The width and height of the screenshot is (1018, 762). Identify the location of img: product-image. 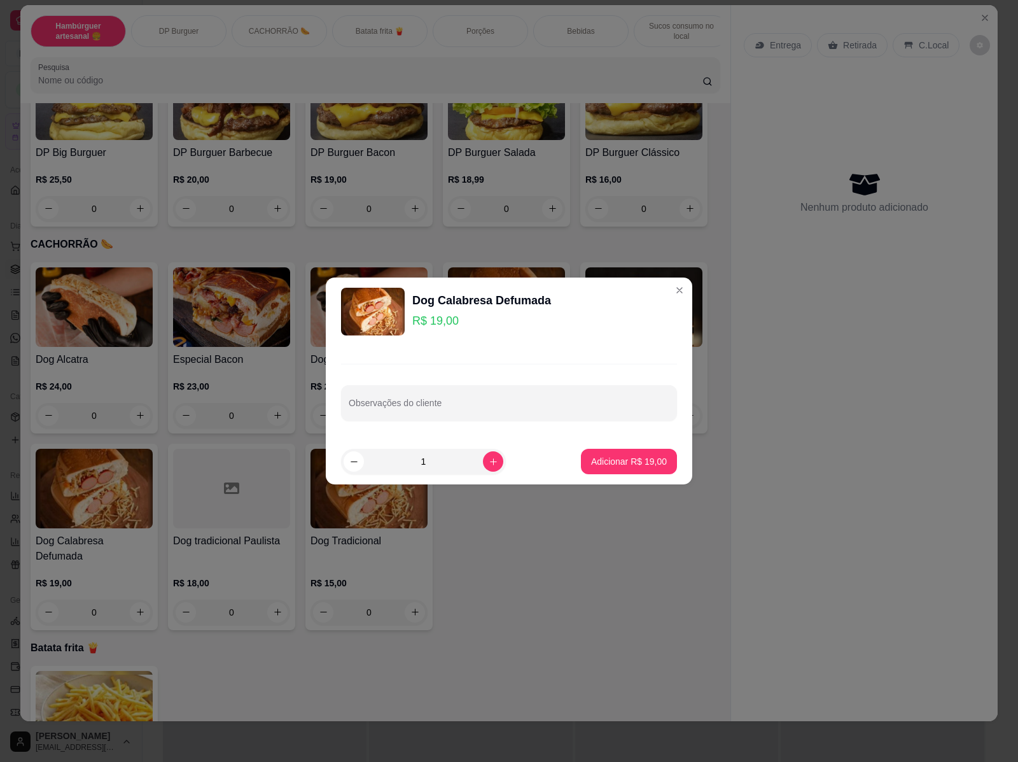
(373, 311).